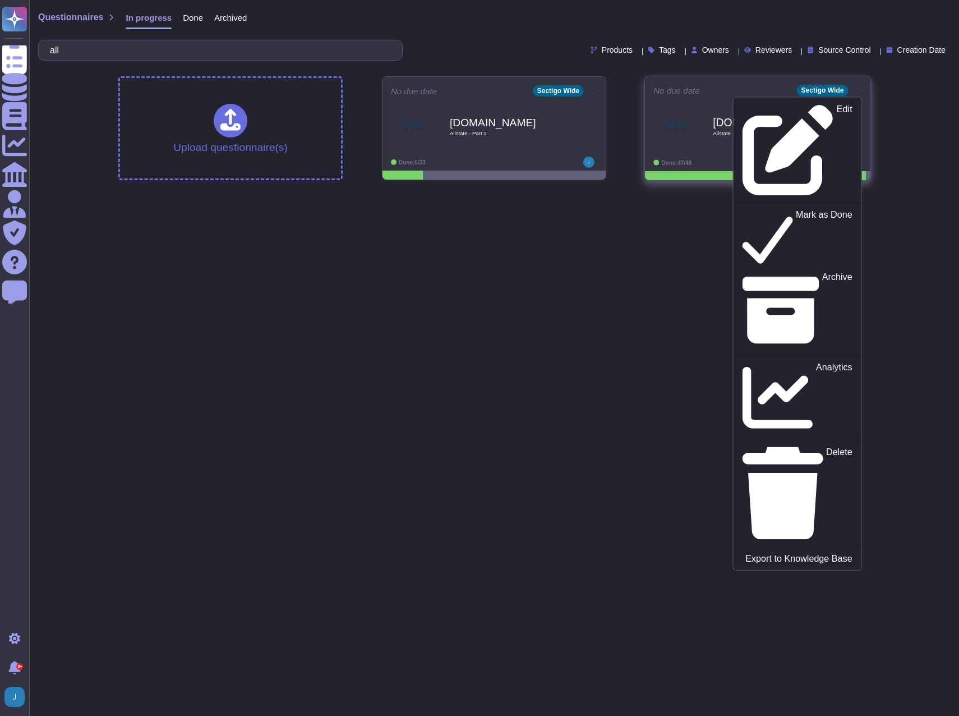 The width and height of the screenshot is (959, 716). Describe the element at coordinates (837, 310) in the screenshot. I see `p: Archive` at that location.